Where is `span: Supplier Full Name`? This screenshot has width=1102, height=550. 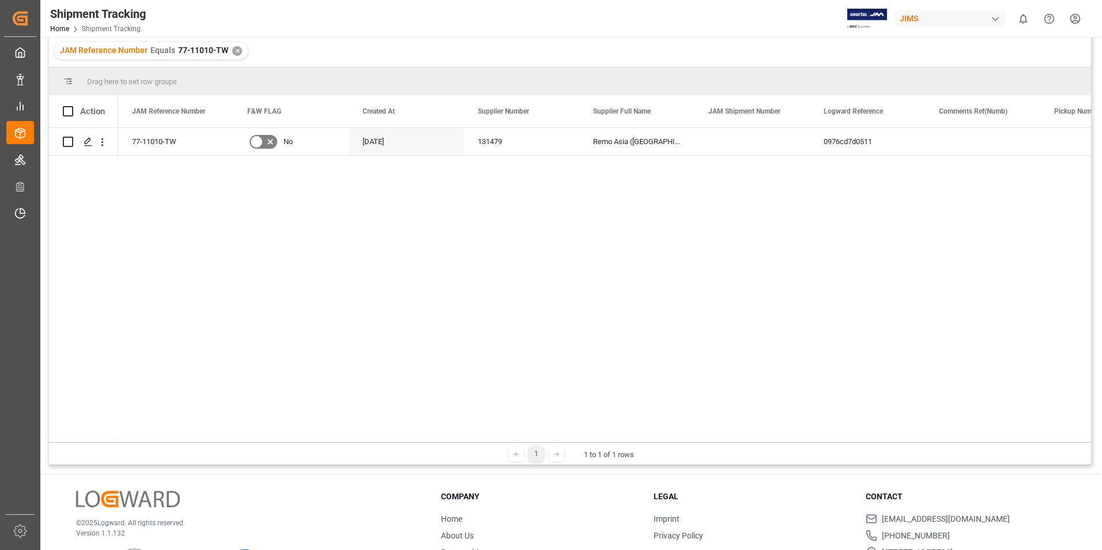 span: Supplier Full Name is located at coordinates (622, 111).